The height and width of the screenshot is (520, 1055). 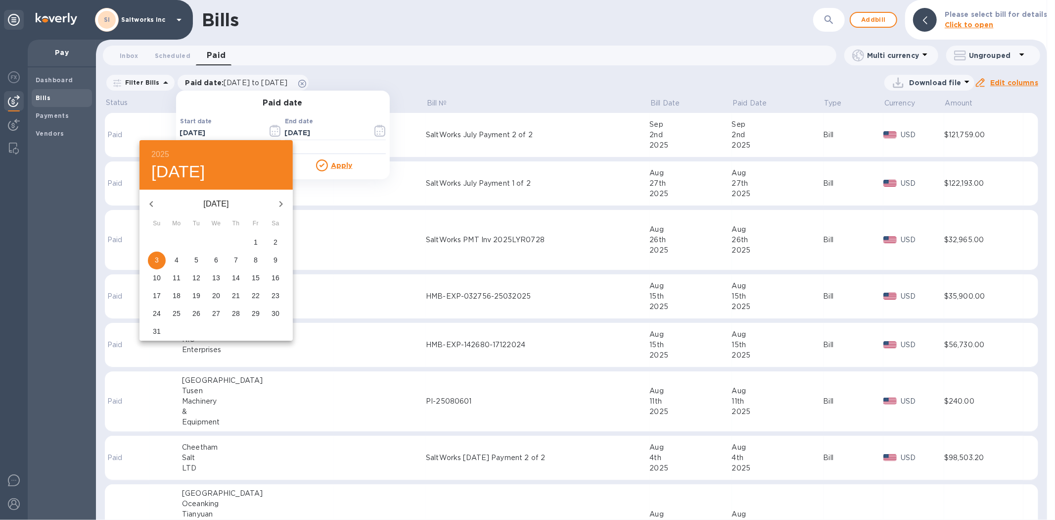 What do you see at coordinates (276, 224) in the screenshot?
I see `span: Sa` at bounding box center [276, 224].